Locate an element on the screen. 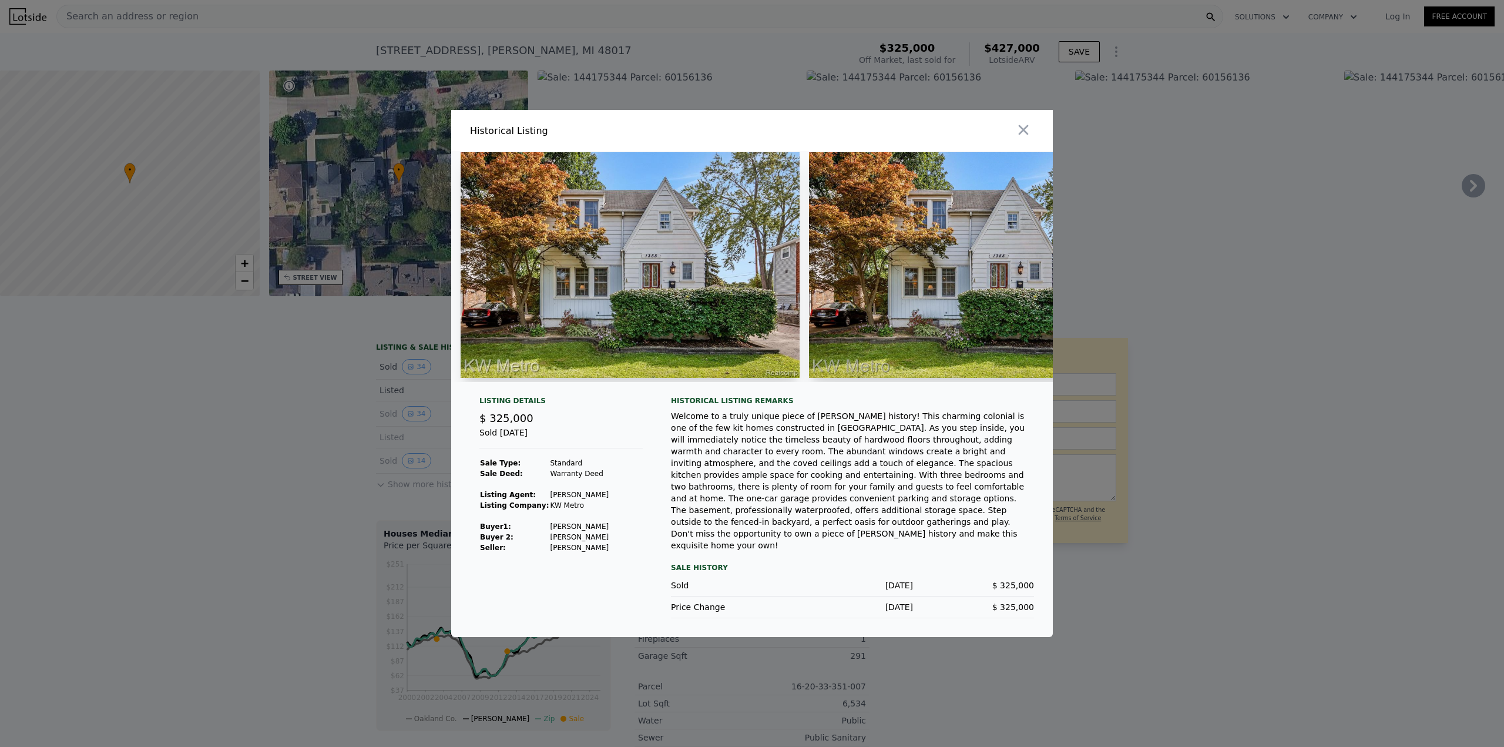 The width and height of the screenshot is (1504, 747). div: Sold is located at coordinates (731, 585).